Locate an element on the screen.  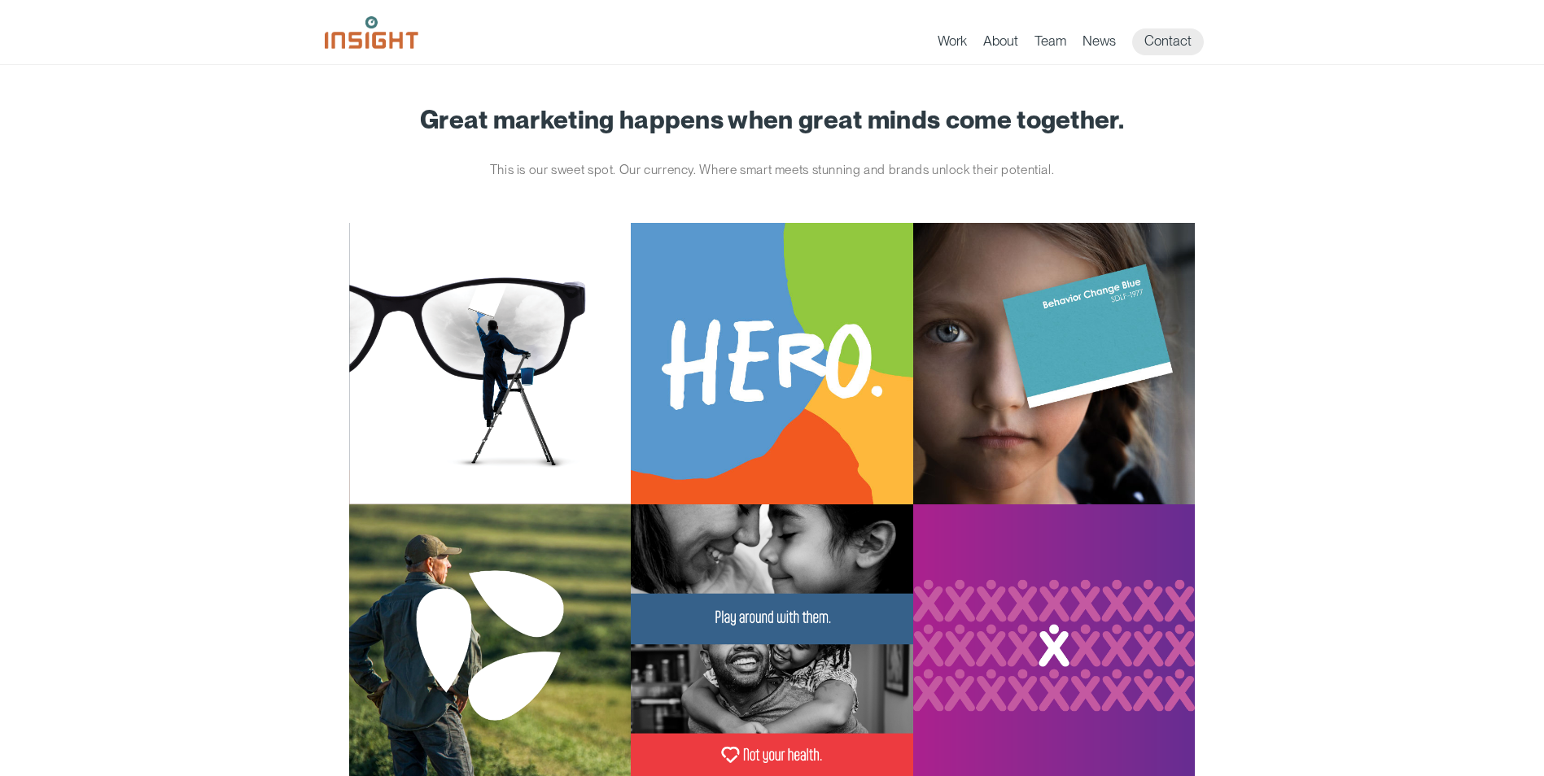
a: South Dakota Department of Health – Childhood Lead Poisoning Prevention is located at coordinates (1054, 364).